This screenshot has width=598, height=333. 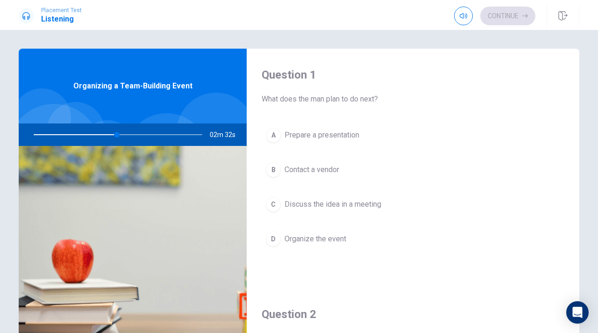 What do you see at coordinates (61, 19) in the screenshot?
I see `h1: Listening` at bounding box center [61, 19].